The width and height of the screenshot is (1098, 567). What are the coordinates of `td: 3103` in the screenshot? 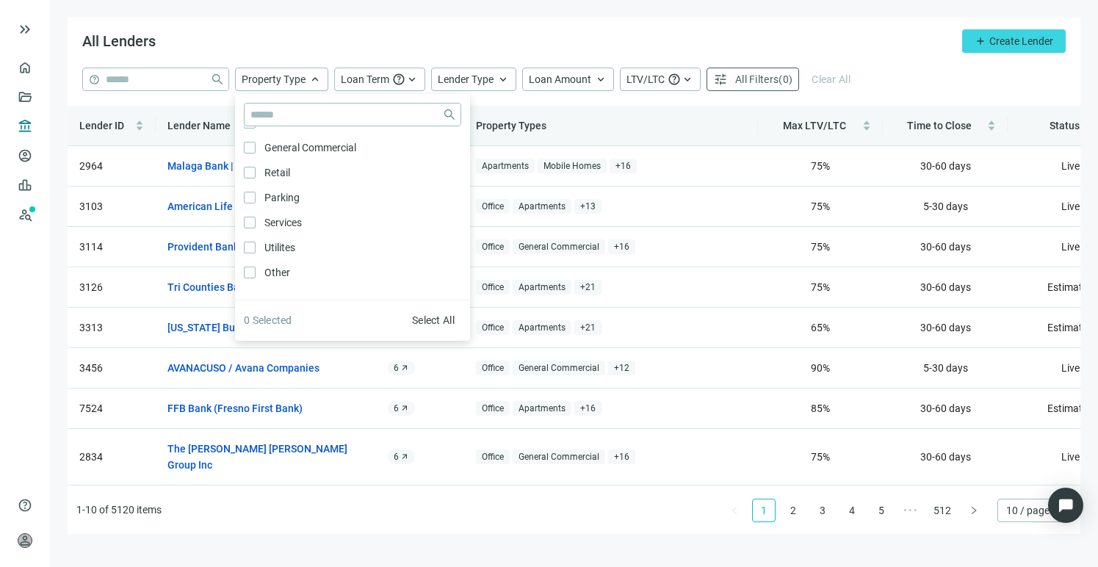 It's located at (112, 206).